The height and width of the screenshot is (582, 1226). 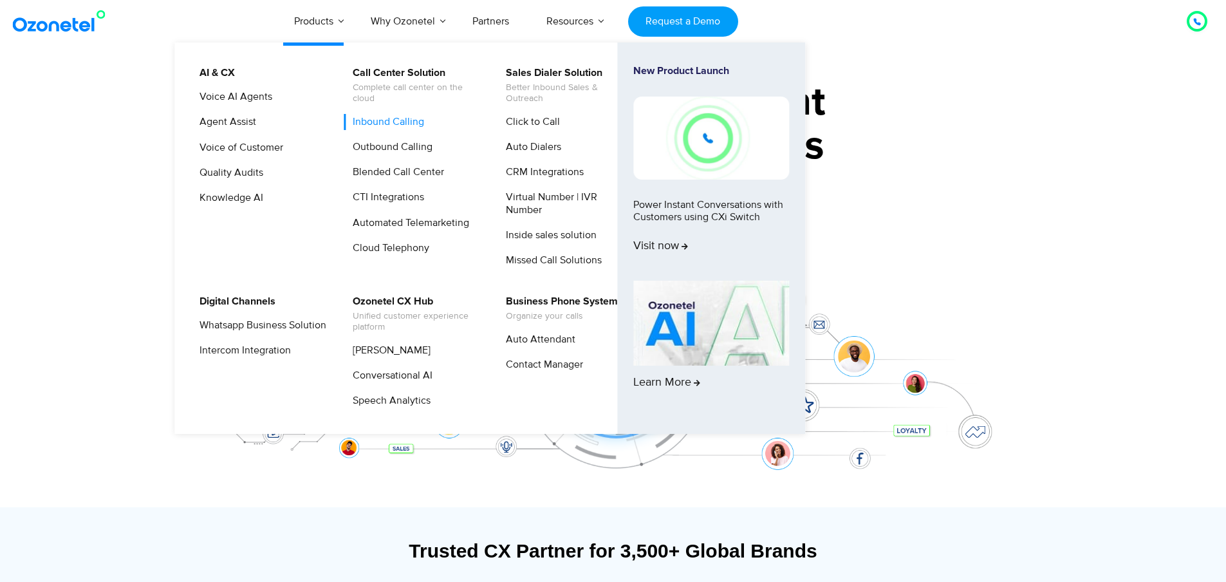 What do you see at coordinates (412, 314) in the screenshot?
I see `a: Ozonetel CX HubUnified customer experience platform` at bounding box center [412, 314].